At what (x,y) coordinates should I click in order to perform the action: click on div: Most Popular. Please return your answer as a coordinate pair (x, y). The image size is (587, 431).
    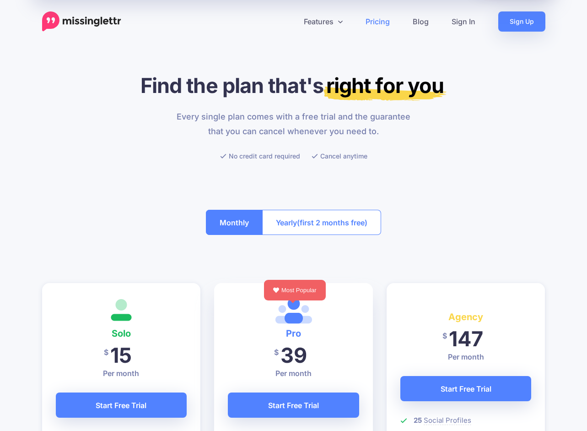
    Looking at the image, I should click on (295, 290).